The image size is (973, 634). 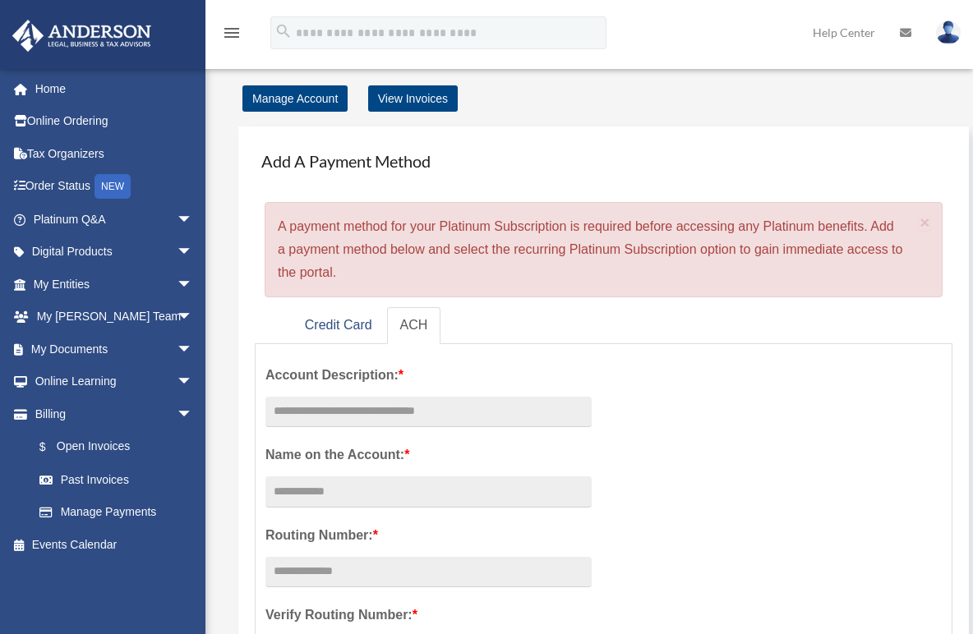 What do you see at coordinates (603, 250) in the screenshot?
I see `div: A payment method for your Platinum Subscription is required before accessing any Platinum benefit...` at bounding box center [603, 250].